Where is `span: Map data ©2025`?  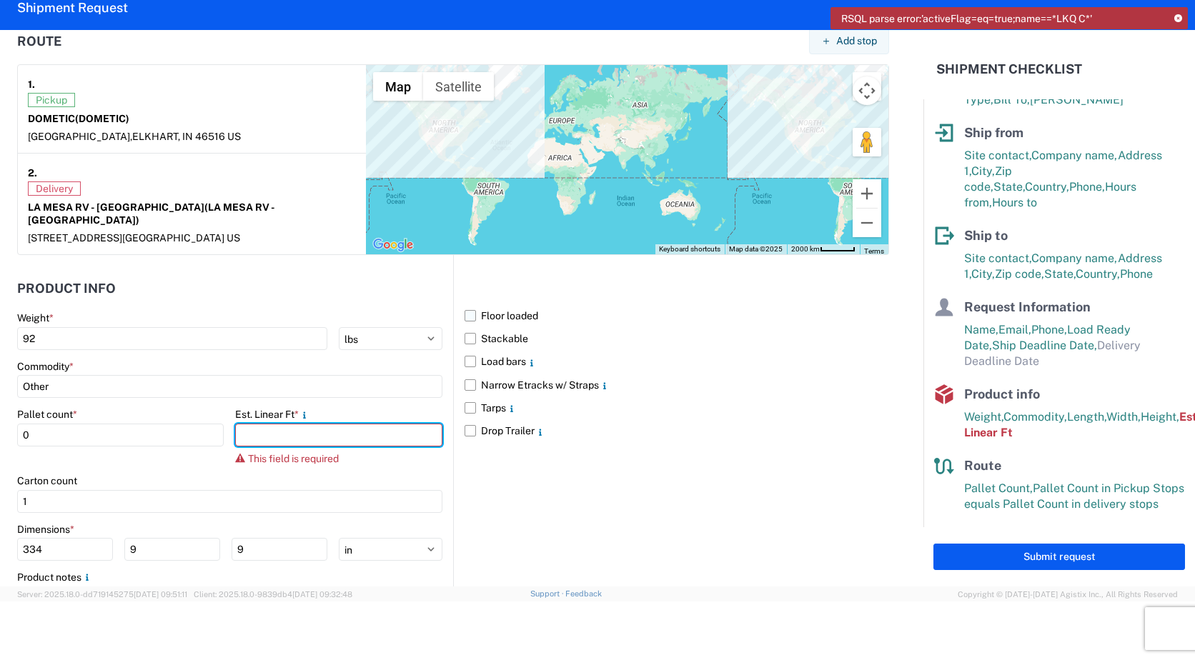 span: Map data ©2025 is located at coordinates (755, 249).